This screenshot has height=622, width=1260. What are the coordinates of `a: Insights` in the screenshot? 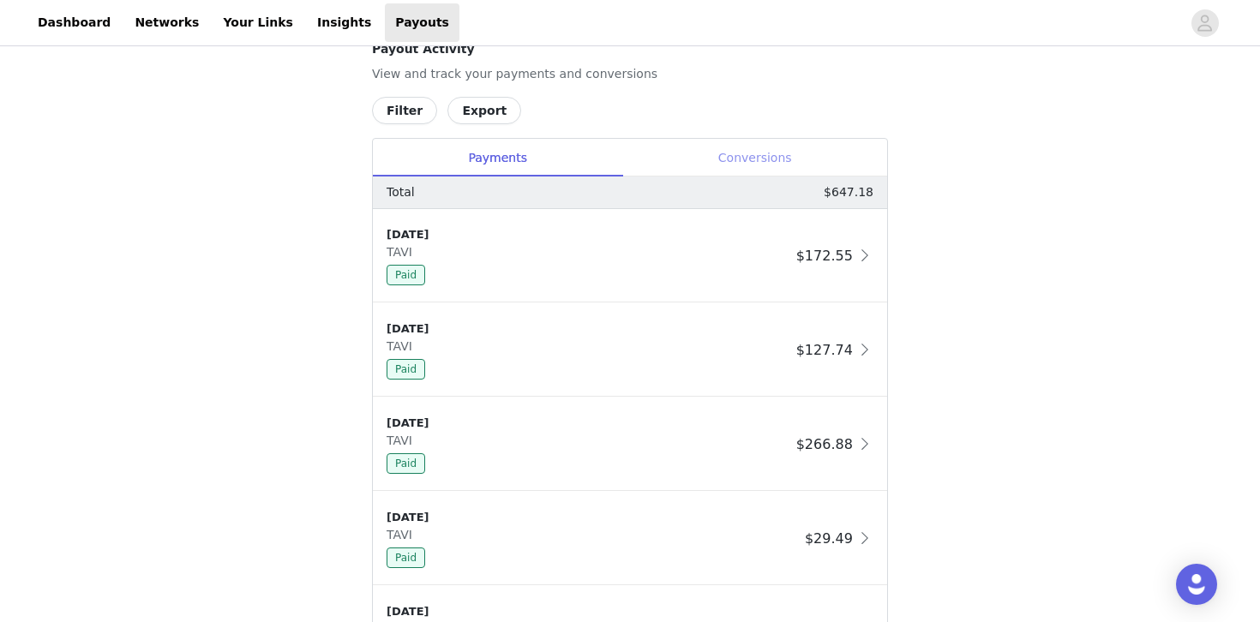 It's located at (344, 22).